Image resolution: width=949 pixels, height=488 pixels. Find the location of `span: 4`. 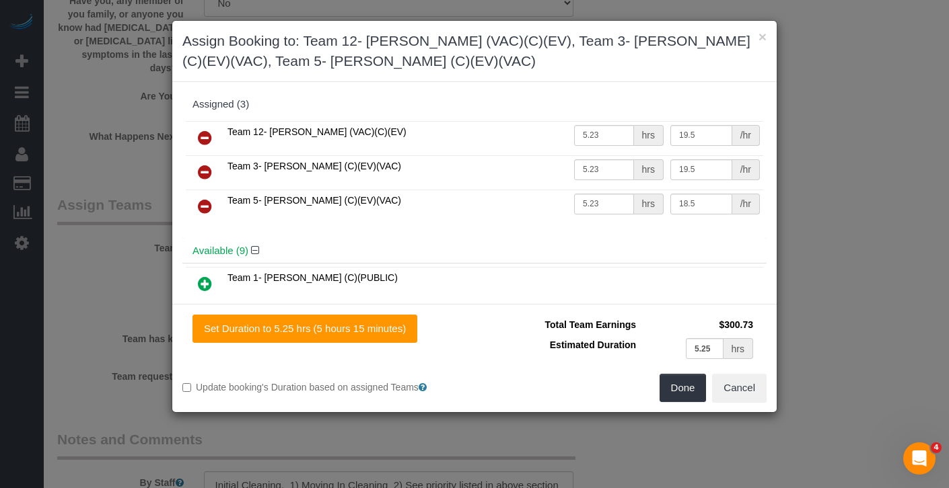

span: 4 is located at coordinates (936, 448).